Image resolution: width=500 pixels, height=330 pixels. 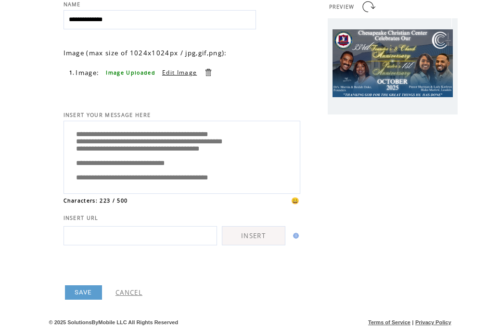 I want to click on span: Characters: 223 / 500, so click(x=96, y=201).